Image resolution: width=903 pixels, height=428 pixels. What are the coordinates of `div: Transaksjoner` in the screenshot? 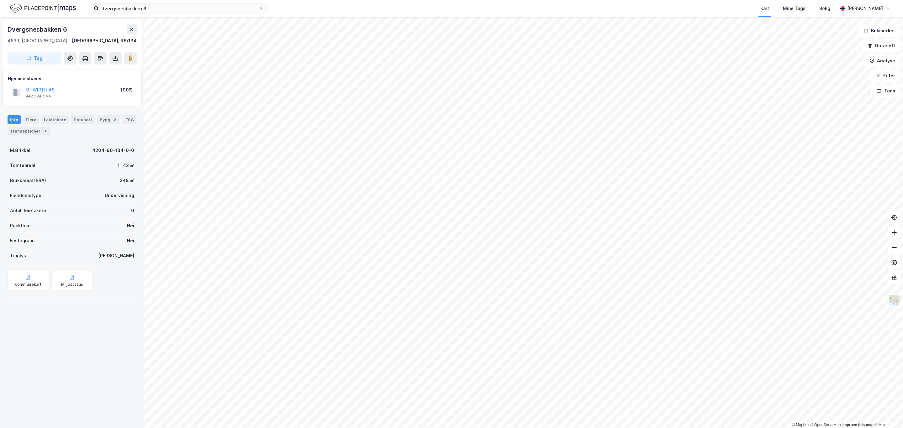 It's located at (29, 131).